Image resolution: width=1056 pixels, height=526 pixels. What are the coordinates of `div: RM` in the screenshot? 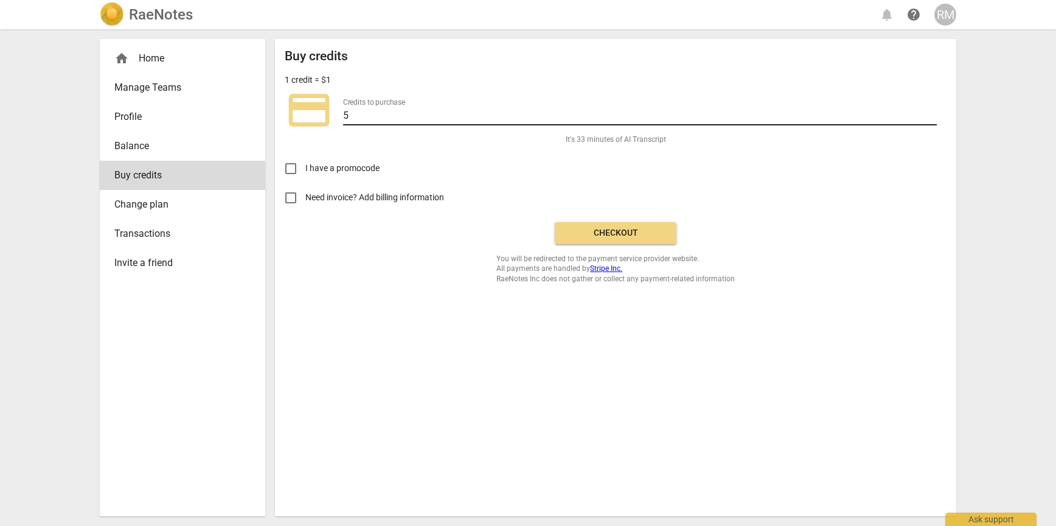 It's located at (945, 15).